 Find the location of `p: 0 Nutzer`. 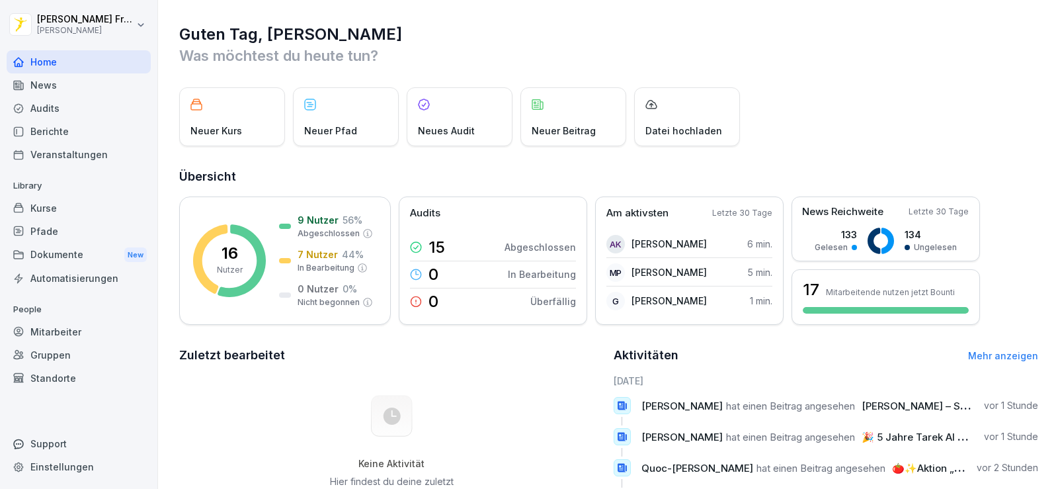

p: 0 Nutzer is located at coordinates (318, 288).